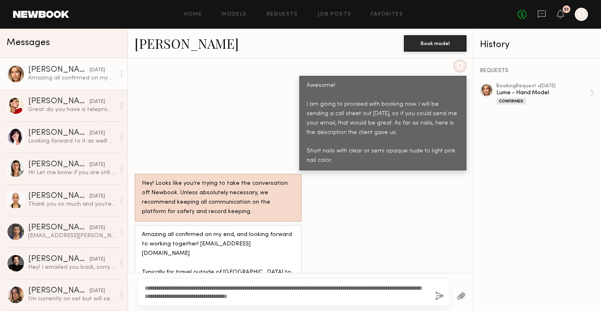  What do you see at coordinates (435, 43) in the screenshot?
I see `button: Book model` at bounding box center [435, 43].